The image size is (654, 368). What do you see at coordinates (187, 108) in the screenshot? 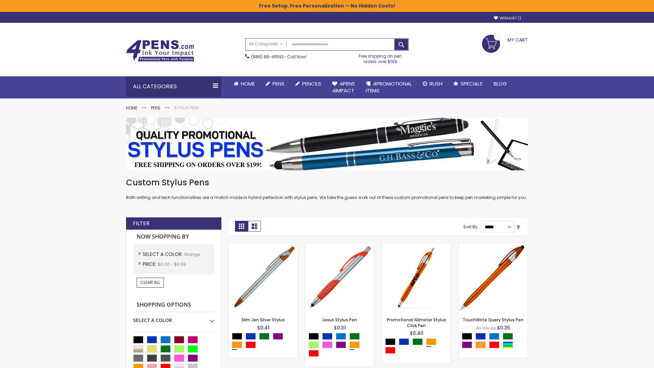
I see `strong: Stylus Pens` at bounding box center [187, 108].